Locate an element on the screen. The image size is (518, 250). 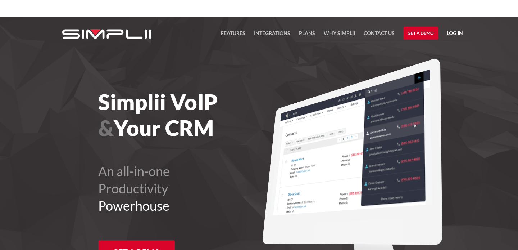
a: Plans is located at coordinates (307, 35).